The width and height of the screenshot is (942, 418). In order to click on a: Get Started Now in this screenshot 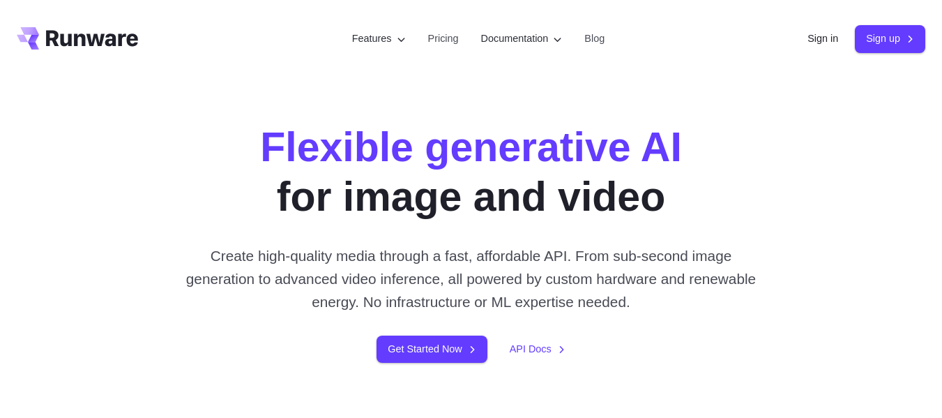, I will do `click(432, 349)`.